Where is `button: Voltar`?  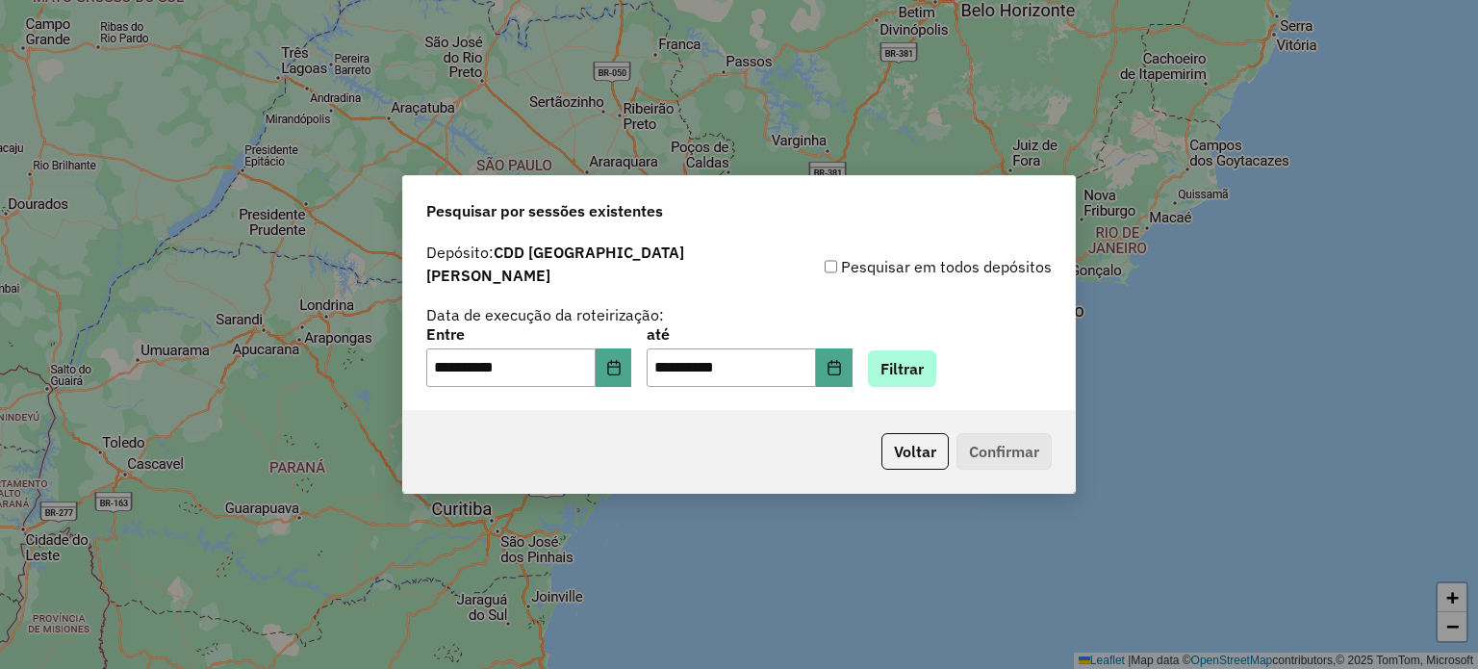
button: Voltar is located at coordinates (915, 451).